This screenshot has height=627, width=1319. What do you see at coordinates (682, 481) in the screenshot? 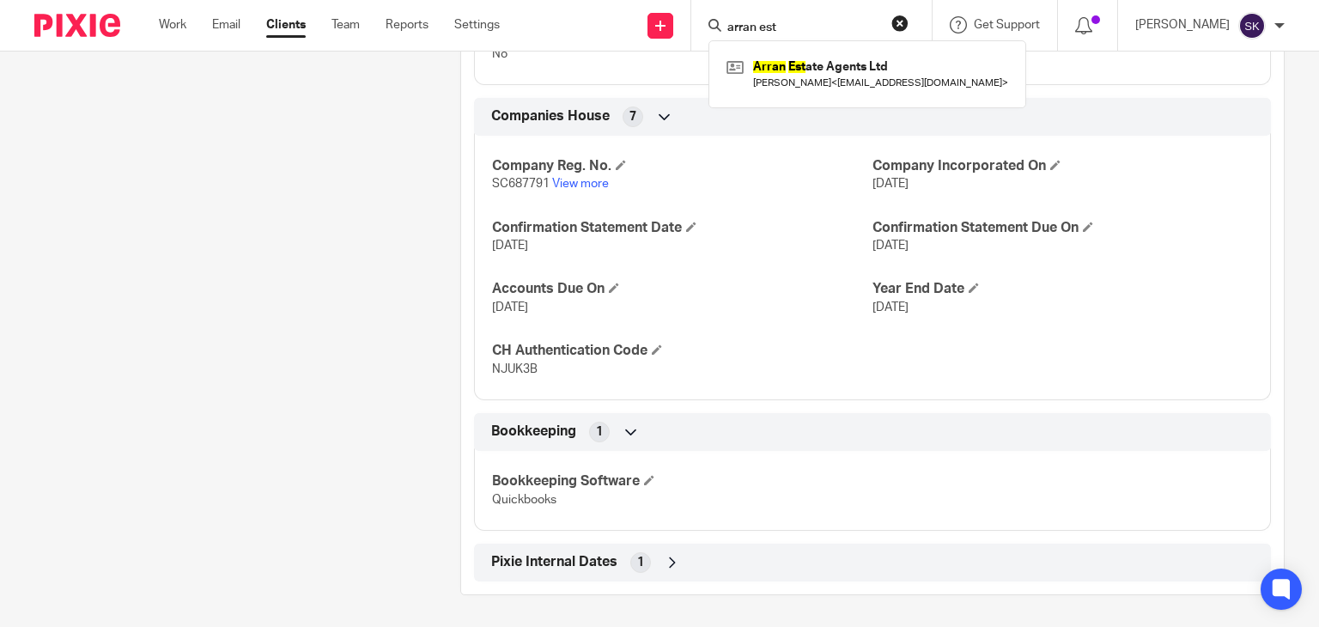
I see `h4: Bookkeeping Software` at bounding box center [682, 481].